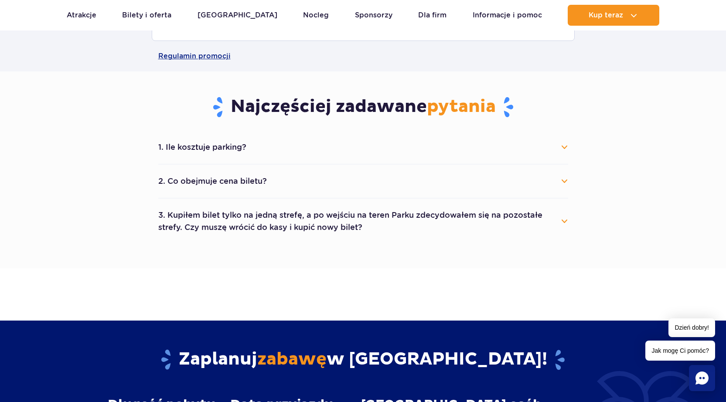  I want to click on a: Regulamin promocji, so click(363, 56).